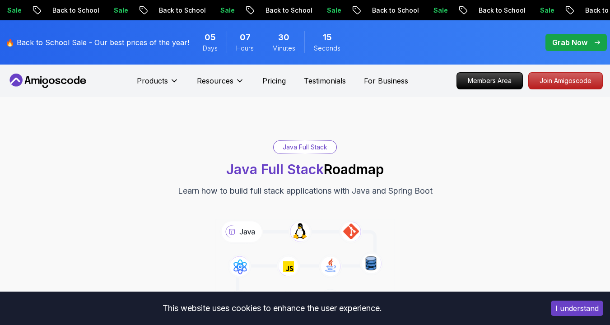 This screenshot has width=610, height=325. I want to click on span: 15 Seconds, so click(327, 37).